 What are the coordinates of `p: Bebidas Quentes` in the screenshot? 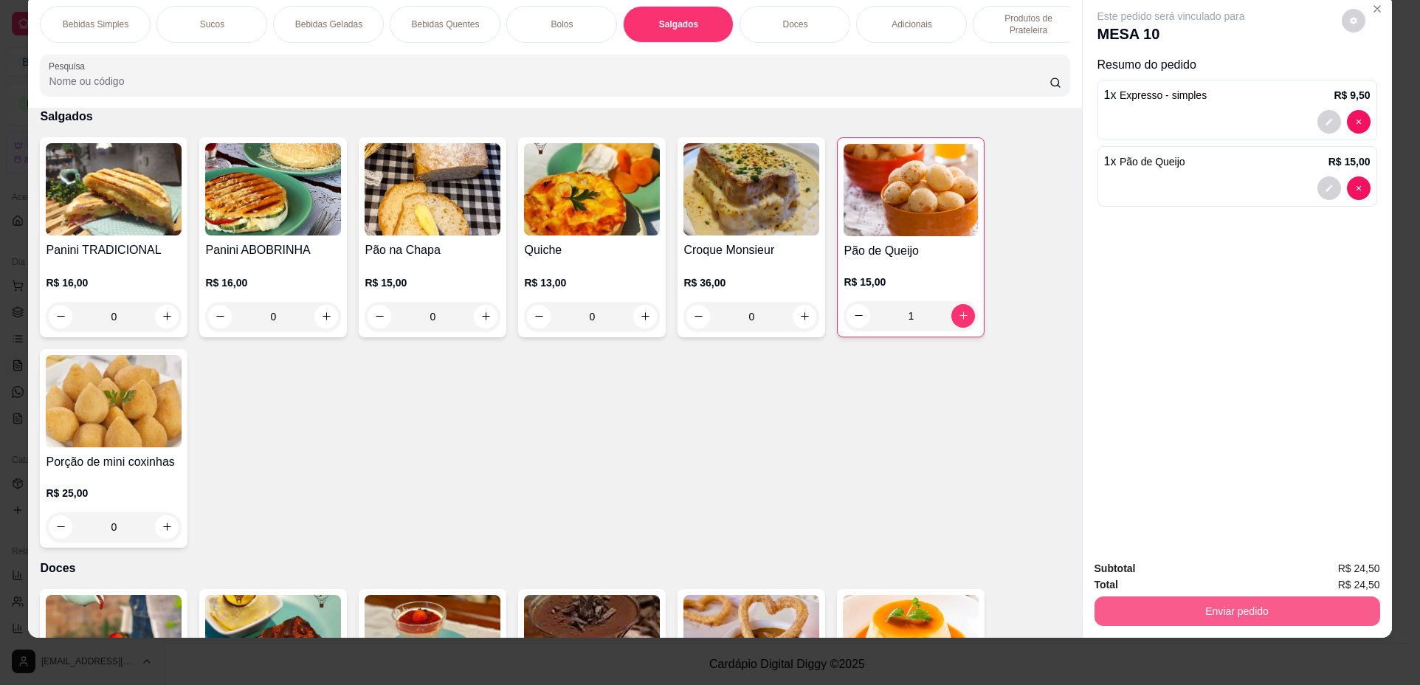 It's located at (445, 24).